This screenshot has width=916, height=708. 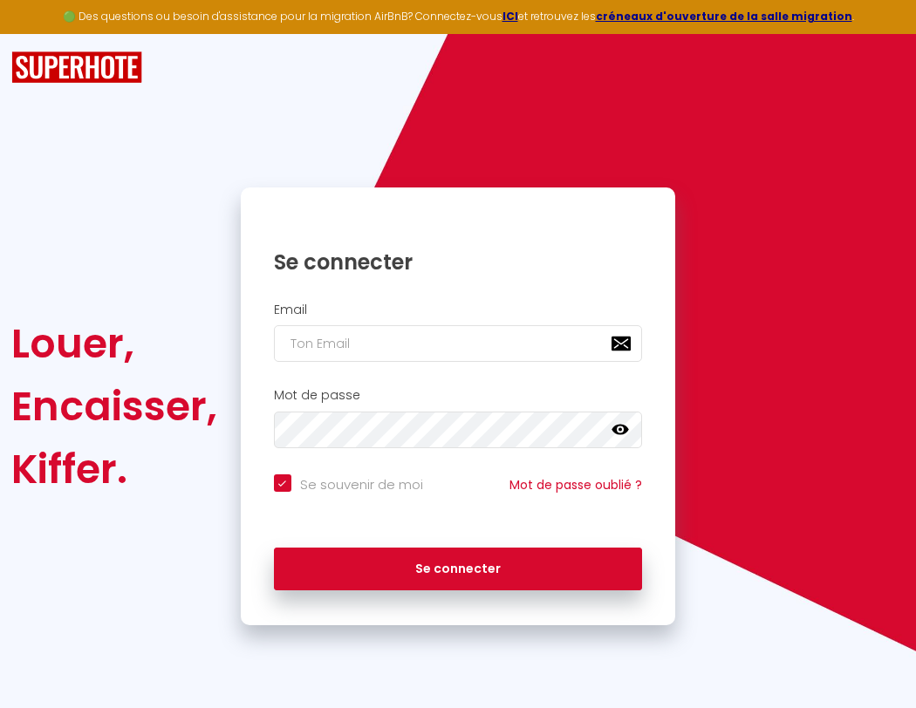 What do you see at coordinates (510, 16) in the screenshot?
I see `strong: ICI` at bounding box center [510, 16].